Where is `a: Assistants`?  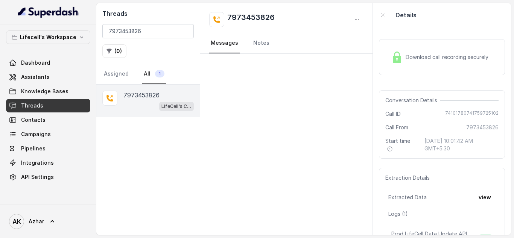 a: Assistants is located at coordinates (48, 77).